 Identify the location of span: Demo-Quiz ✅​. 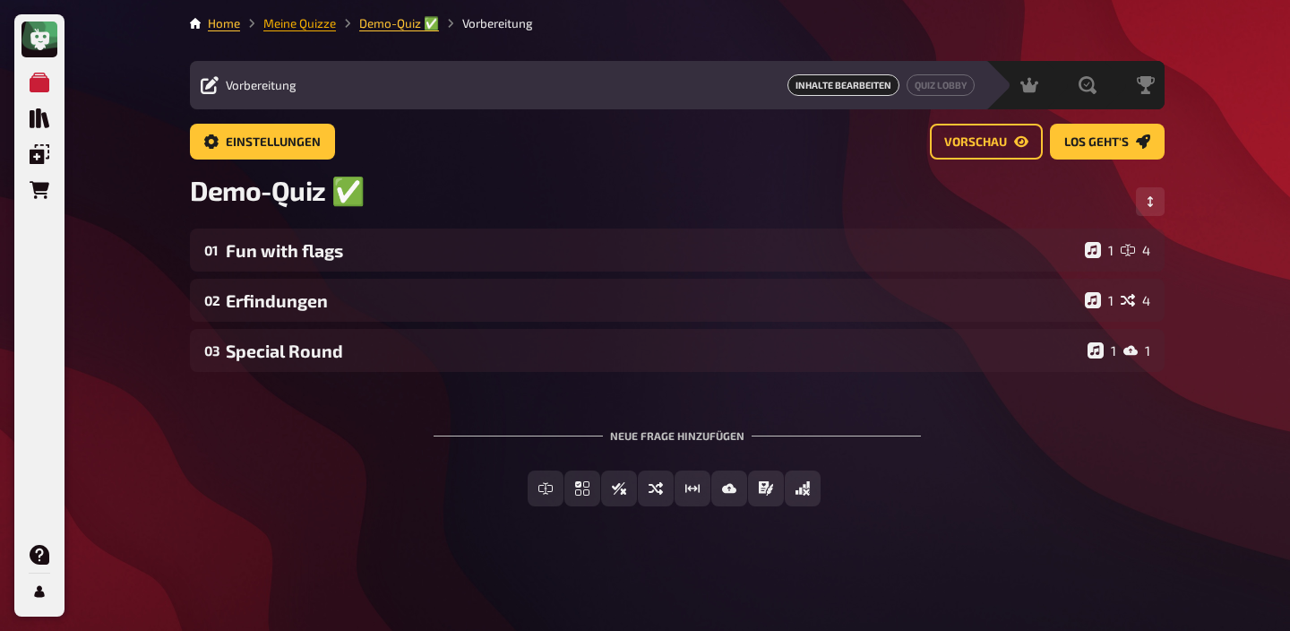
(277, 190).